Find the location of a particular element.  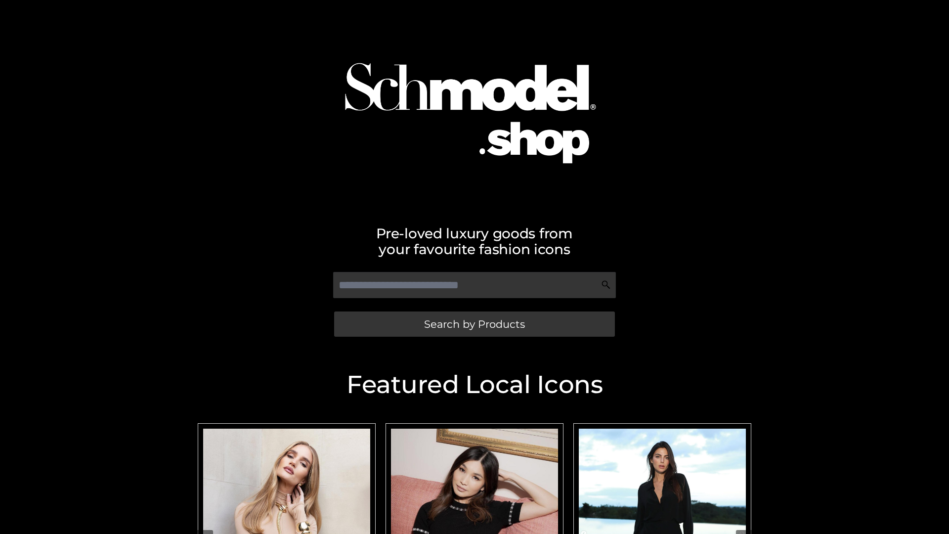

h2: Pre-loved luxury goods from your favourite fashion icons is located at coordinates (474, 241).